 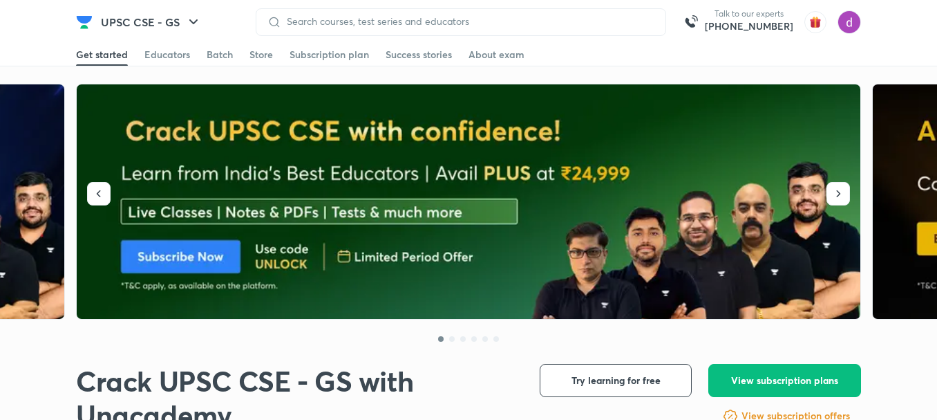 What do you see at coordinates (849, 22) in the screenshot?
I see `img: Divyarani choppa` at bounding box center [849, 22].